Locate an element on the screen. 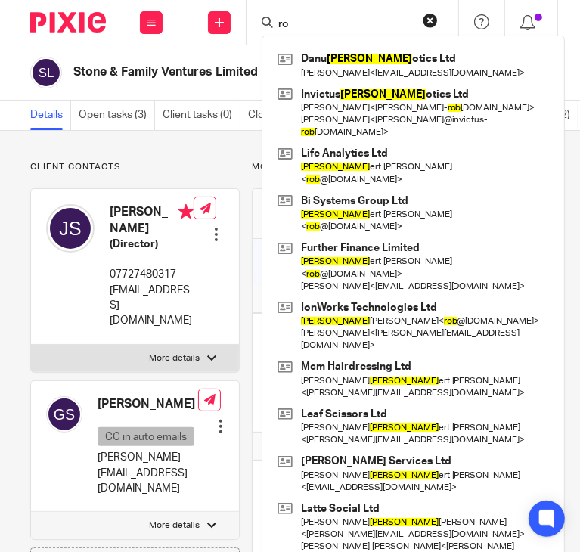  h2: Stone & Family Ventures Limited is located at coordinates (181, 72).